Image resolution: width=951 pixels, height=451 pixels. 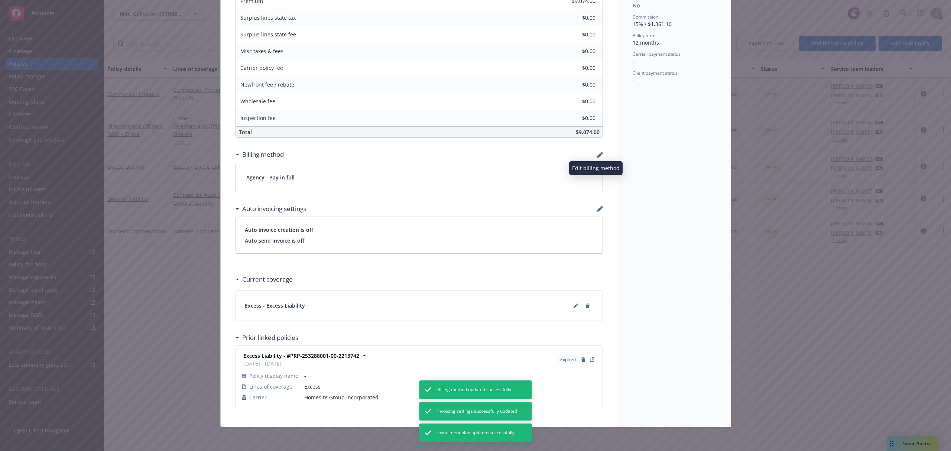 What do you see at coordinates (271, 386) in the screenshot?
I see `span: Lines of coverage` at bounding box center [271, 386].